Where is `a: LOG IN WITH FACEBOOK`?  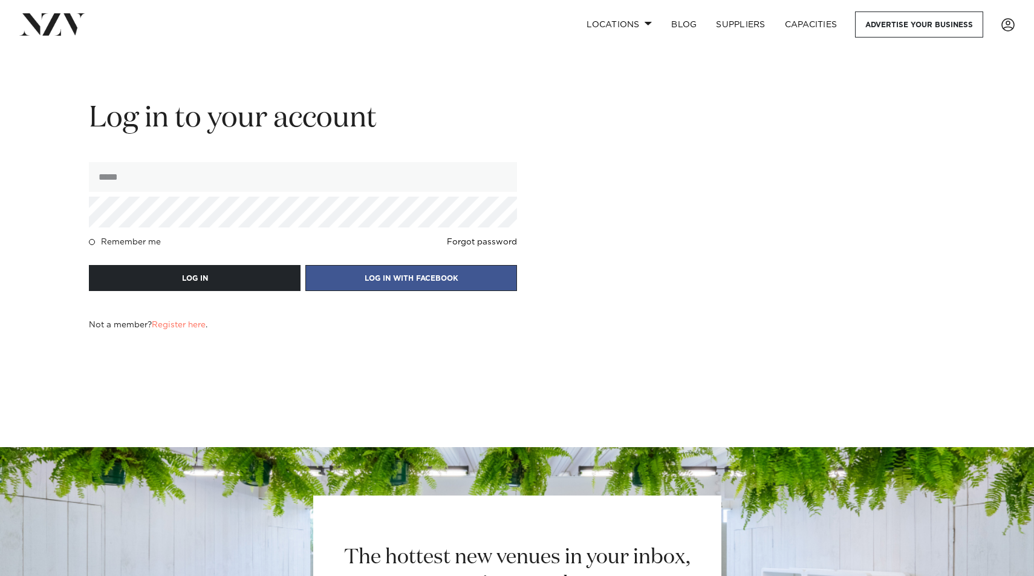
a: LOG IN WITH FACEBOOK is located at coordinates (411, 278).